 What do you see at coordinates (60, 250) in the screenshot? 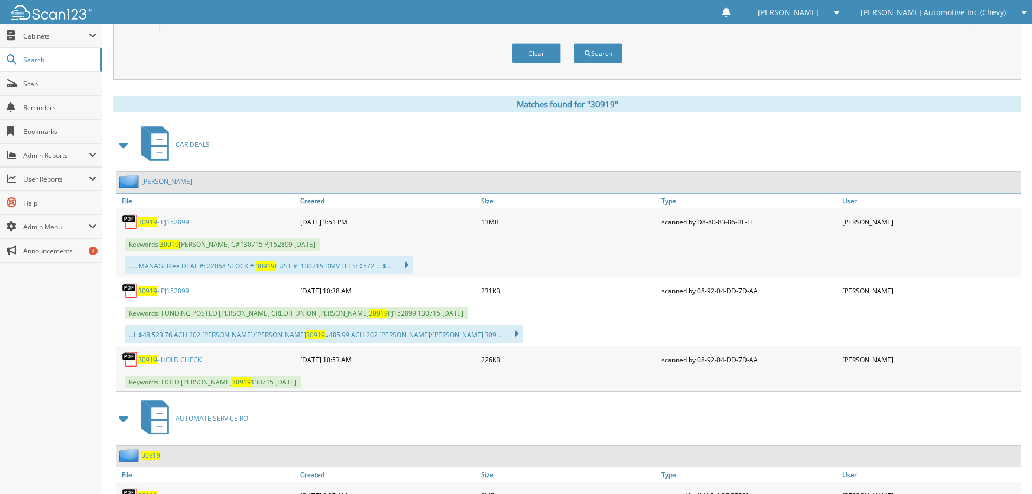
I see `span: Announcements` at bounding box center [60, 250].